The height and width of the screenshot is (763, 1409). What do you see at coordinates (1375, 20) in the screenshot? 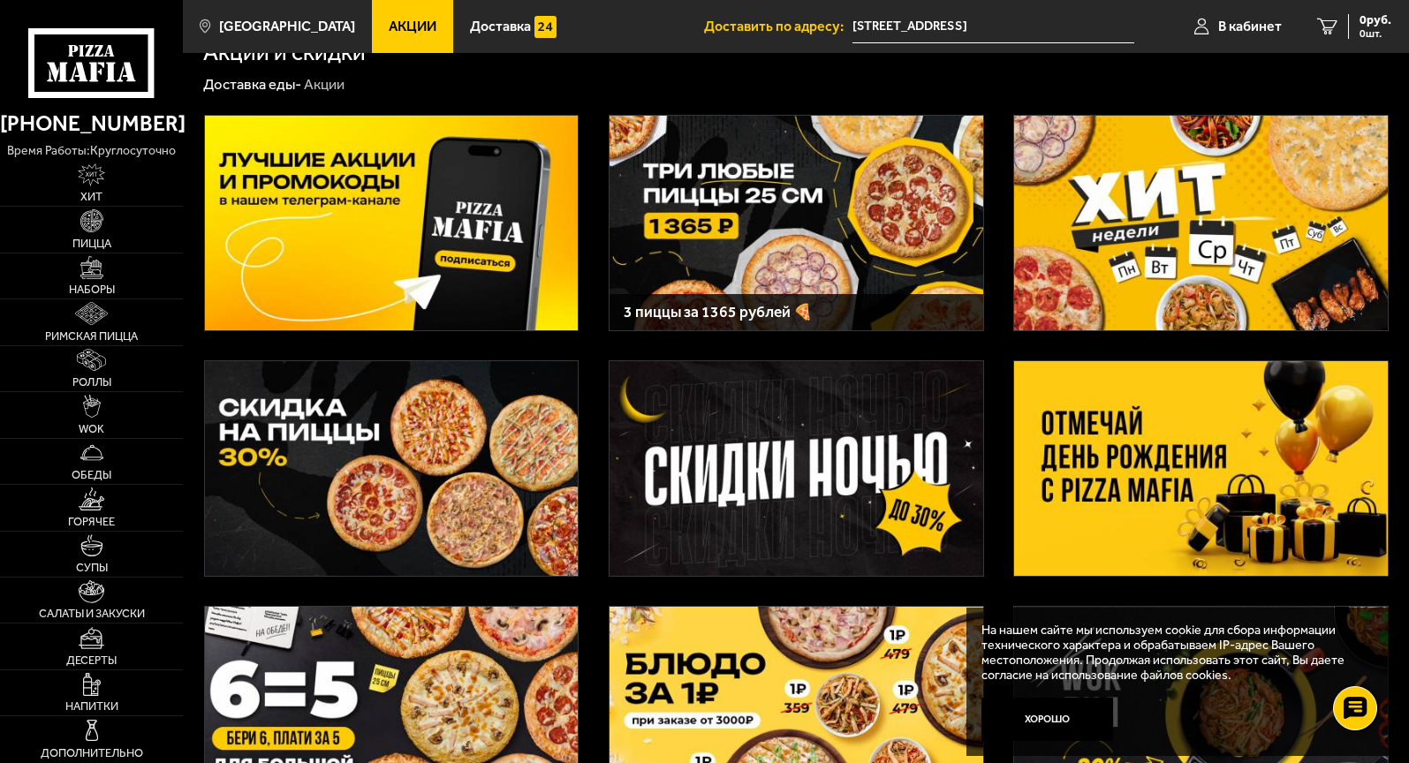
I see `span: 0 руб.` at bounding box center [1375, 20].